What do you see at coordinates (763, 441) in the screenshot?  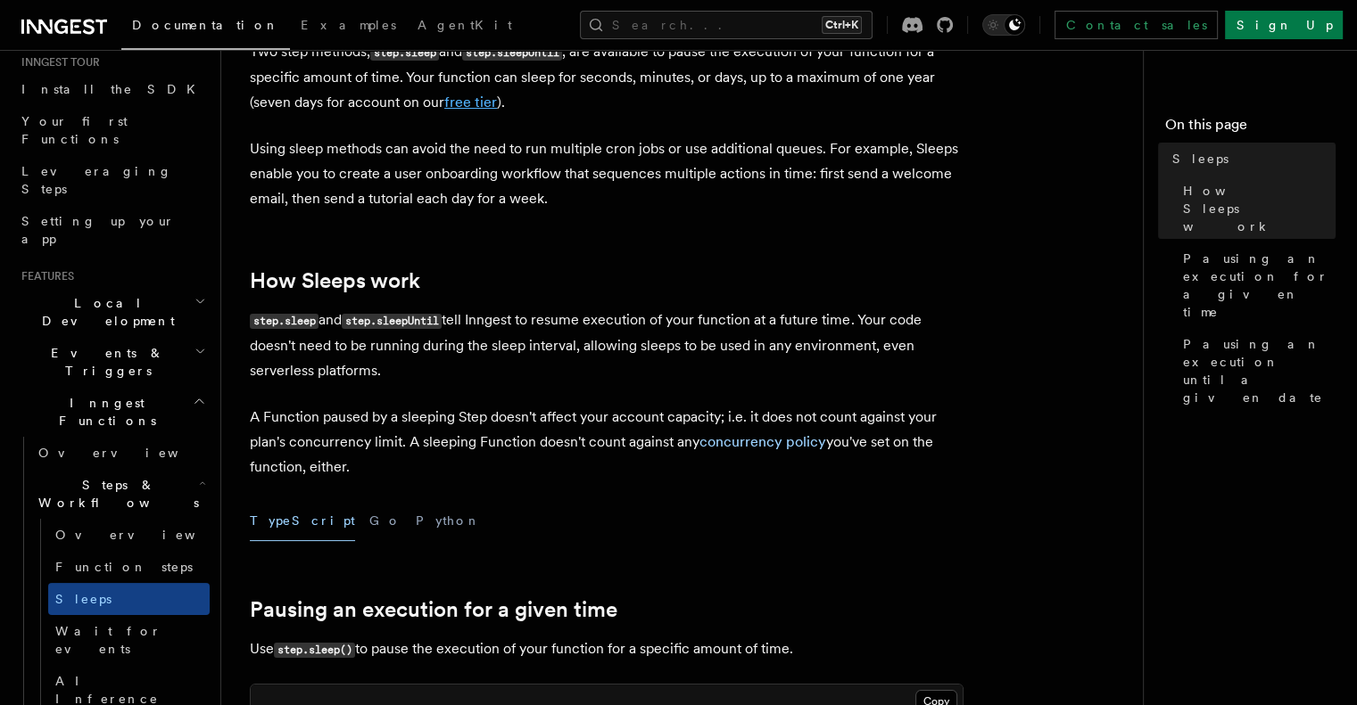 I see `a: concurrency policy` at bounding box center [763, 441].